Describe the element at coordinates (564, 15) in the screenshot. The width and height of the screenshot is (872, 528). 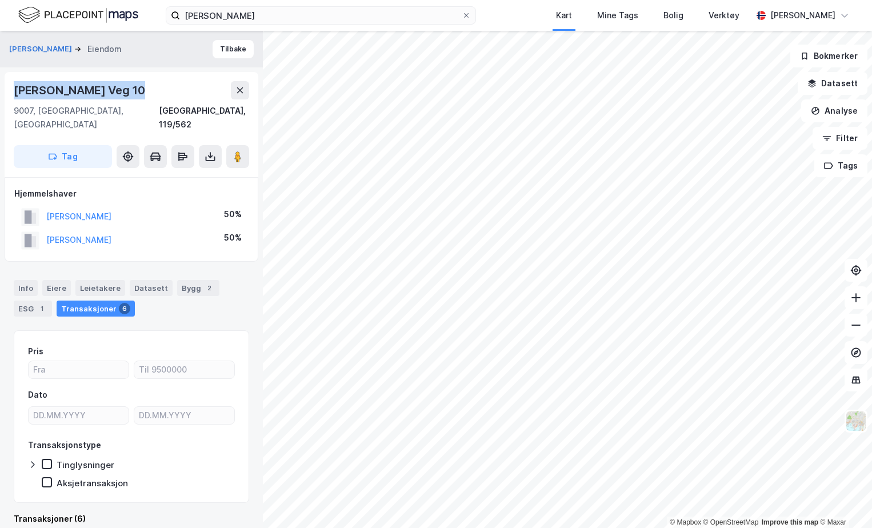
I see `div: Kart` at that location.